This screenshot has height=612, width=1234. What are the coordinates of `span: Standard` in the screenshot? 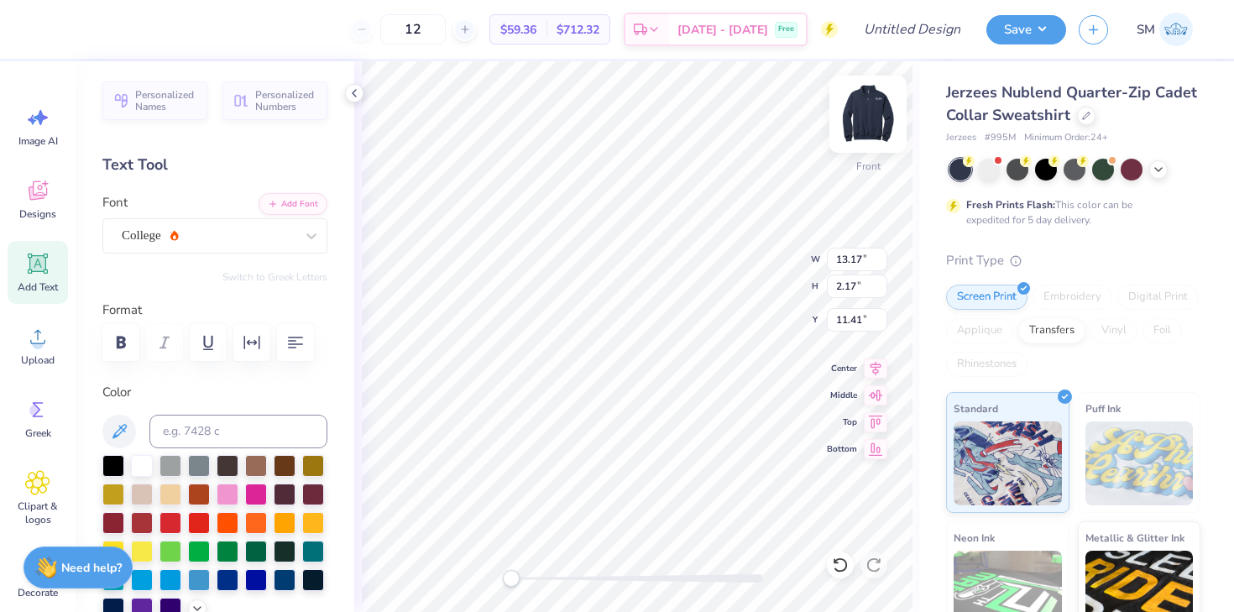 It's located at (975, 408).